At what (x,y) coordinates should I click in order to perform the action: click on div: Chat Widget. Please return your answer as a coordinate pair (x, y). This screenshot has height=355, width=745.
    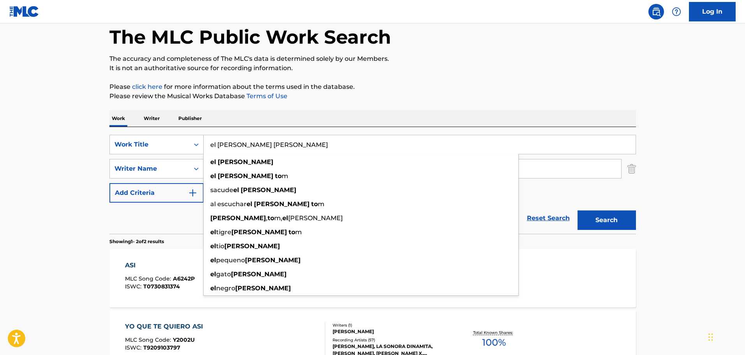
    Looking at the image, I should click on (726, 336).